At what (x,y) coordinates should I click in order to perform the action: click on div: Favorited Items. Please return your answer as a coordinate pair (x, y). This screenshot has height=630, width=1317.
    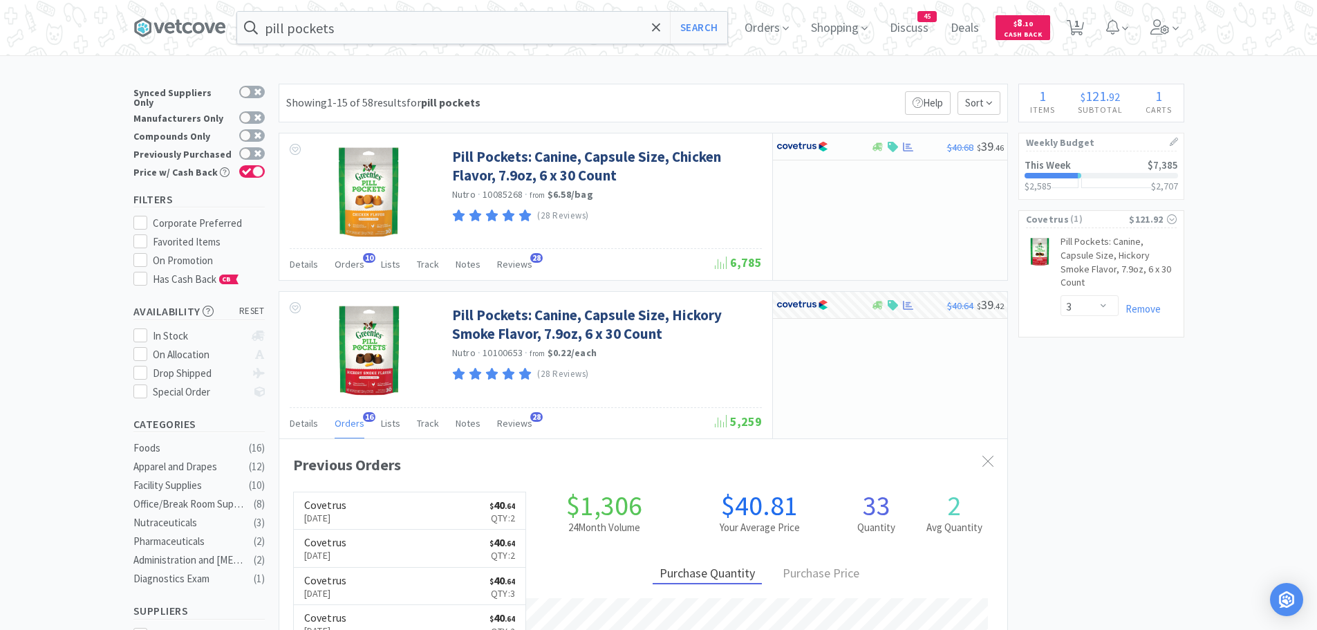
    Looking at the image, I should click on (209, 242).